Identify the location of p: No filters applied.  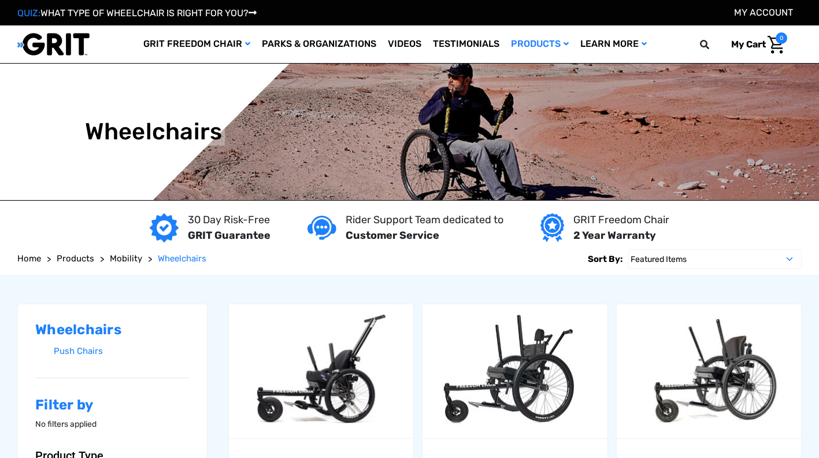
(112, 424).